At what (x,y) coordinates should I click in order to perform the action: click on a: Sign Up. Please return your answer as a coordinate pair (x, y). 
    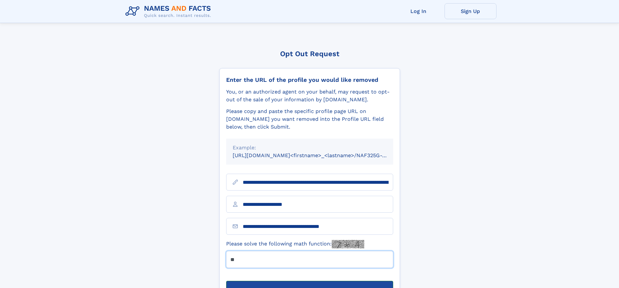
    Looking at the image, I should click on (470, 11).